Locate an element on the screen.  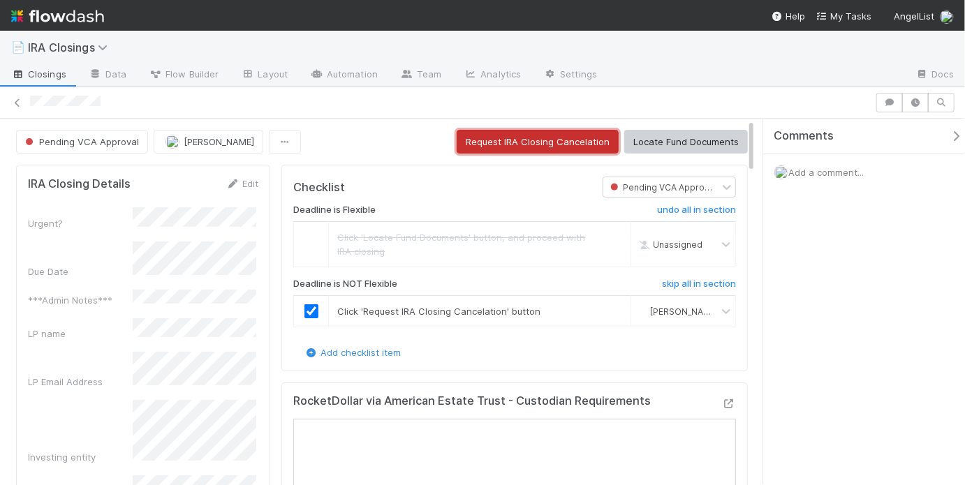
button: Locate Fund Documents is located at coordinates (686, 142).